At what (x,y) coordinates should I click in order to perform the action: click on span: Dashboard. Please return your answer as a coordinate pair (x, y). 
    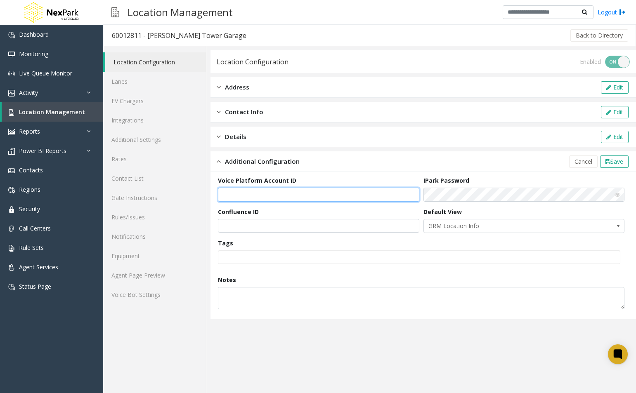
    Looking at the image, I should click on (34, 34).